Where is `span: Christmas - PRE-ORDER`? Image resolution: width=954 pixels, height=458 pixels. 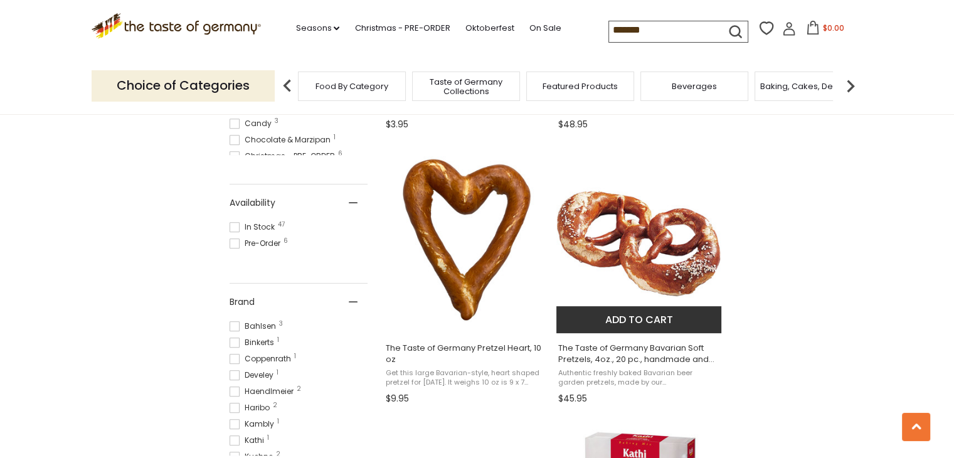 span: Christmas - PRE-ORDER is located at coordinates (284, 156).